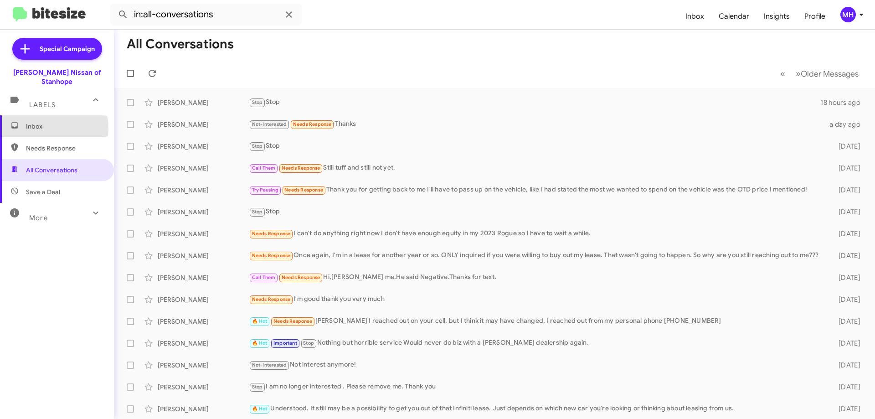  Describe the element at coordinates (815, 16) in the screenshot. I see `a: Profile` at that location.